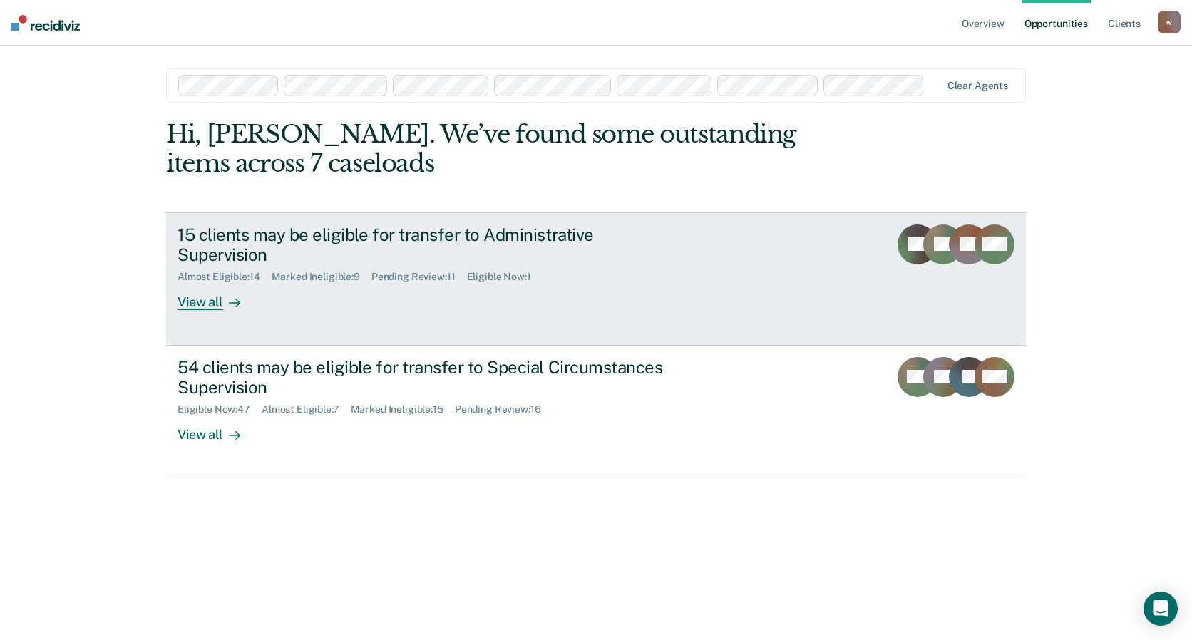  Describe the element at coordinates (1160, 609) in the screenshot. I see `div: Open Intercom Messenger` at that location.